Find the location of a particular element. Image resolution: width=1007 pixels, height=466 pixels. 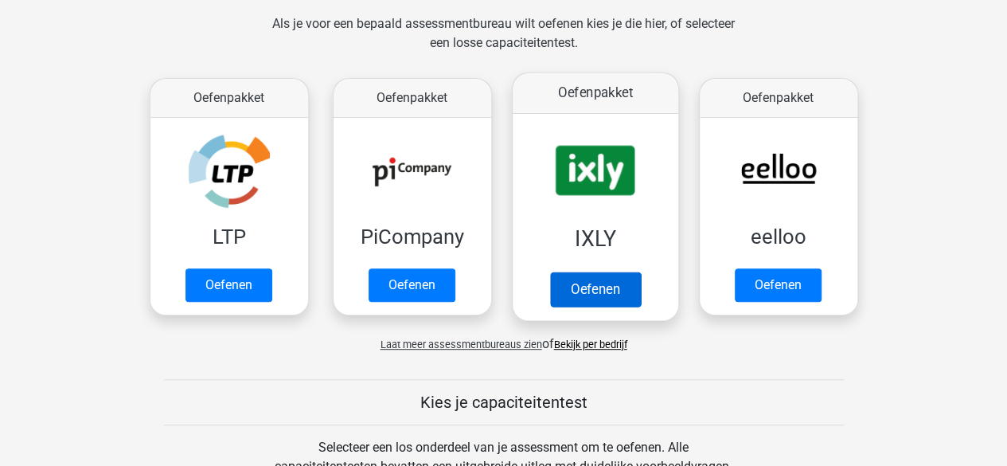

a: Bekijk per bedrijf is located at coordinates (591, 344).